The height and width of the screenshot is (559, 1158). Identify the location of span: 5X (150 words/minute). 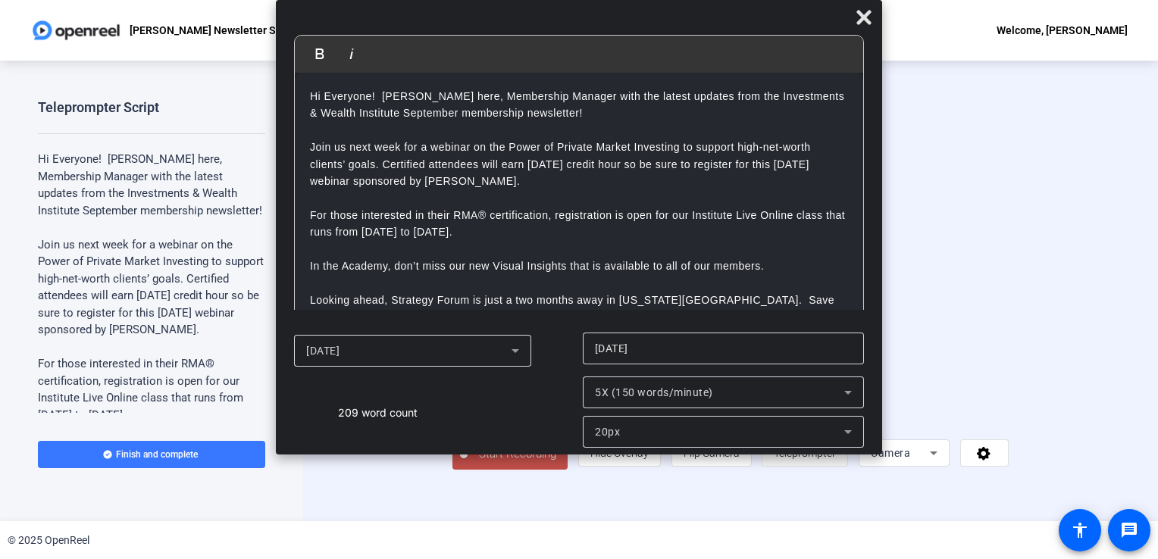
(654, 392).